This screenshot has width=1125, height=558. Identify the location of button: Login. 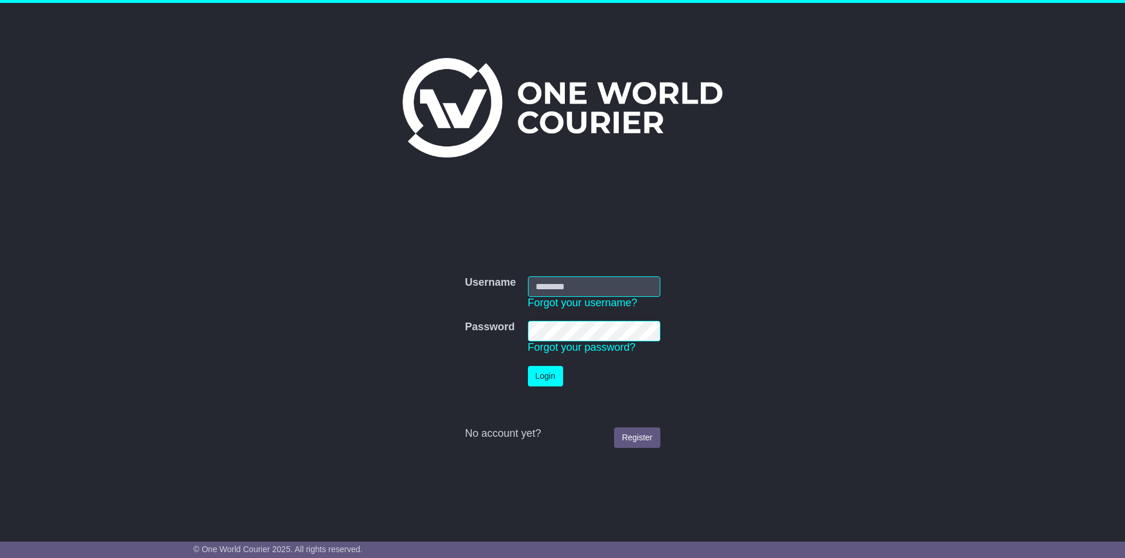
(545, 376).